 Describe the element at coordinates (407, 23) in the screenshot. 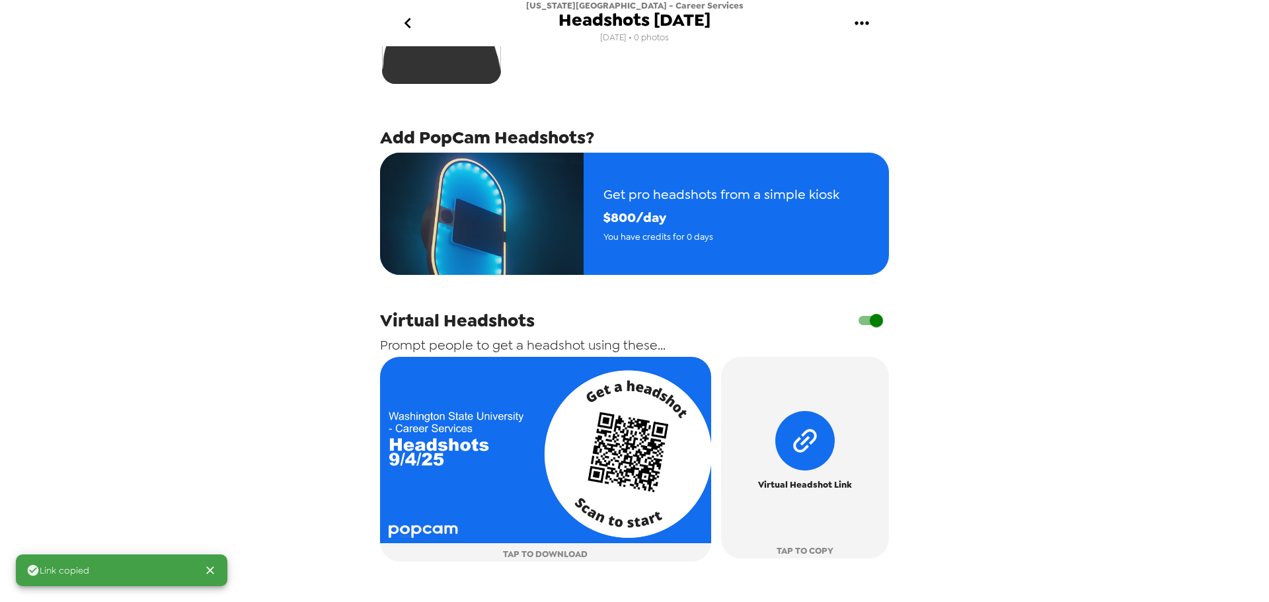

I see `button: go back` at that location.